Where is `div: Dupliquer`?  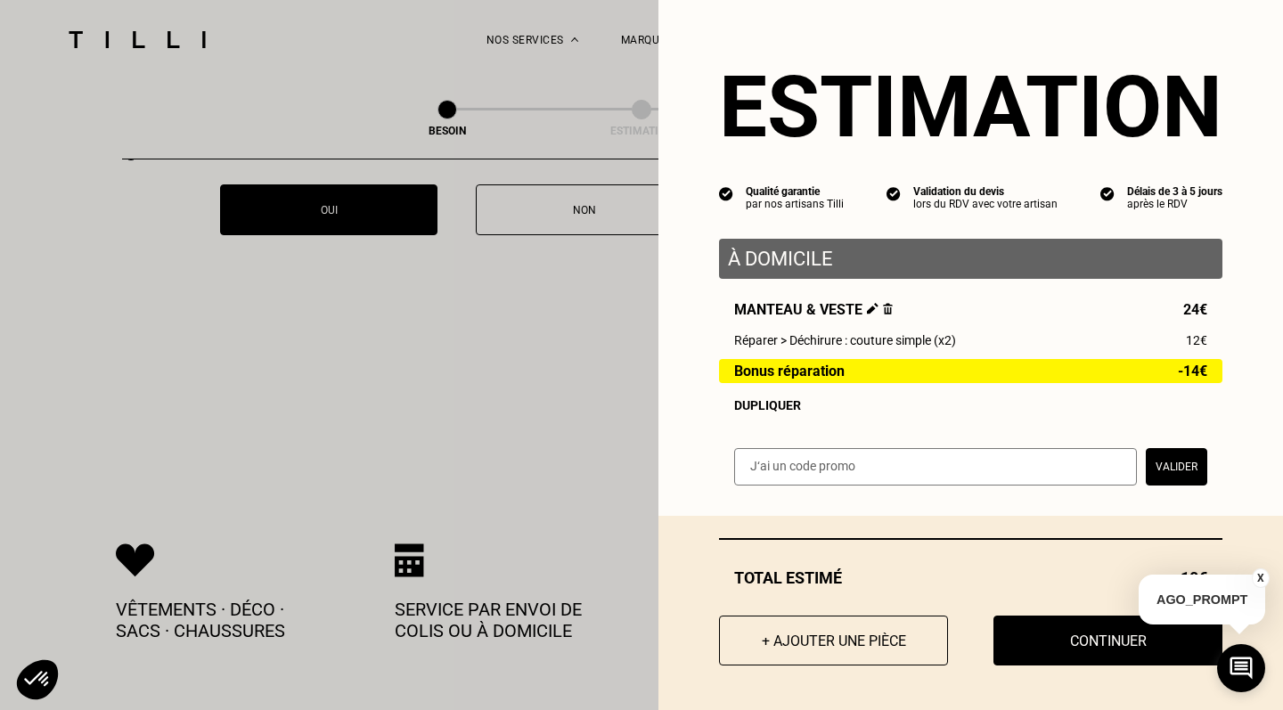 div: Dupliquer is located at coordinates (971, 406).